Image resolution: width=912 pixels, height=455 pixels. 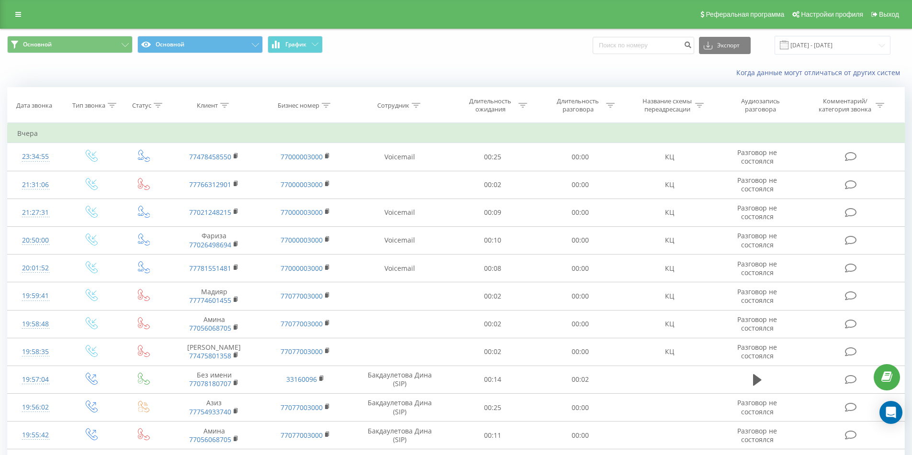 I want to click on div: Дата звонка, so click(x=34, y=105).